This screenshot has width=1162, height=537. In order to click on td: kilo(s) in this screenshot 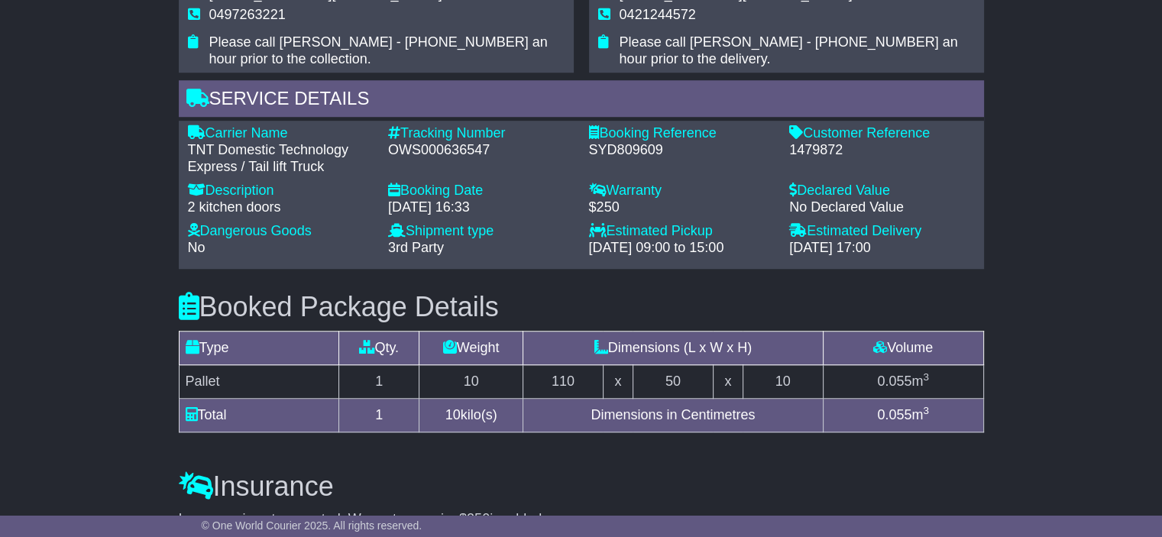, I will do `click(471, 416)`.